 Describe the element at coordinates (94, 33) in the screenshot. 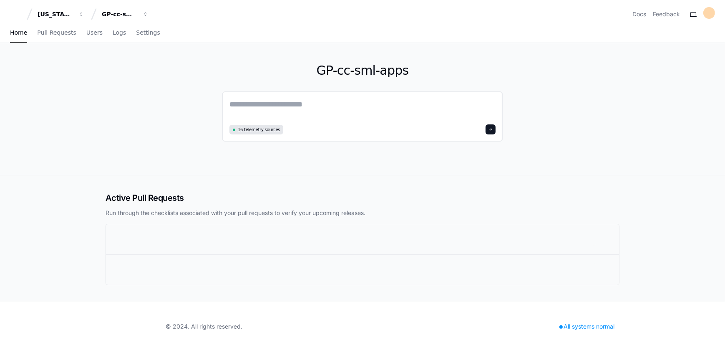

I see `span: Users` at that location.